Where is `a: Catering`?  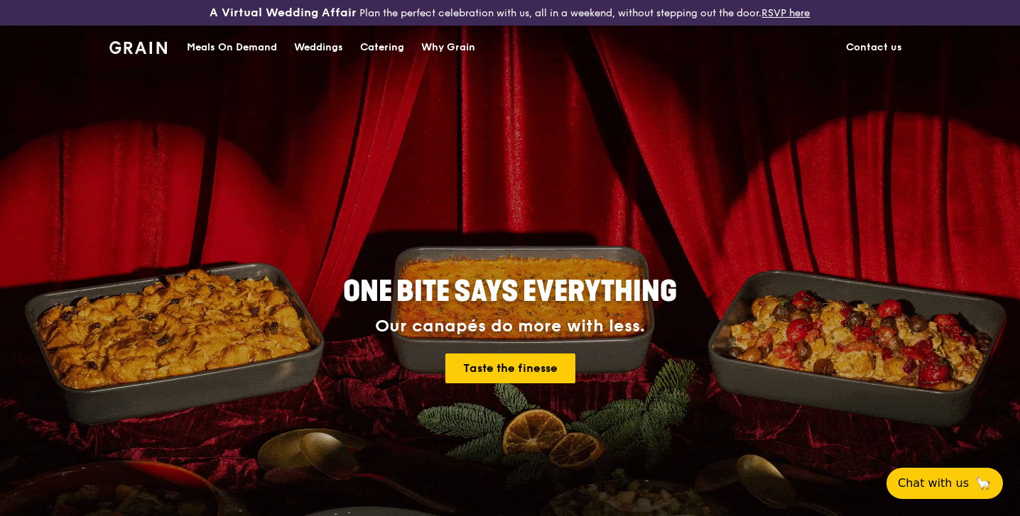 a: Catering is located at coordinates (382, 48).